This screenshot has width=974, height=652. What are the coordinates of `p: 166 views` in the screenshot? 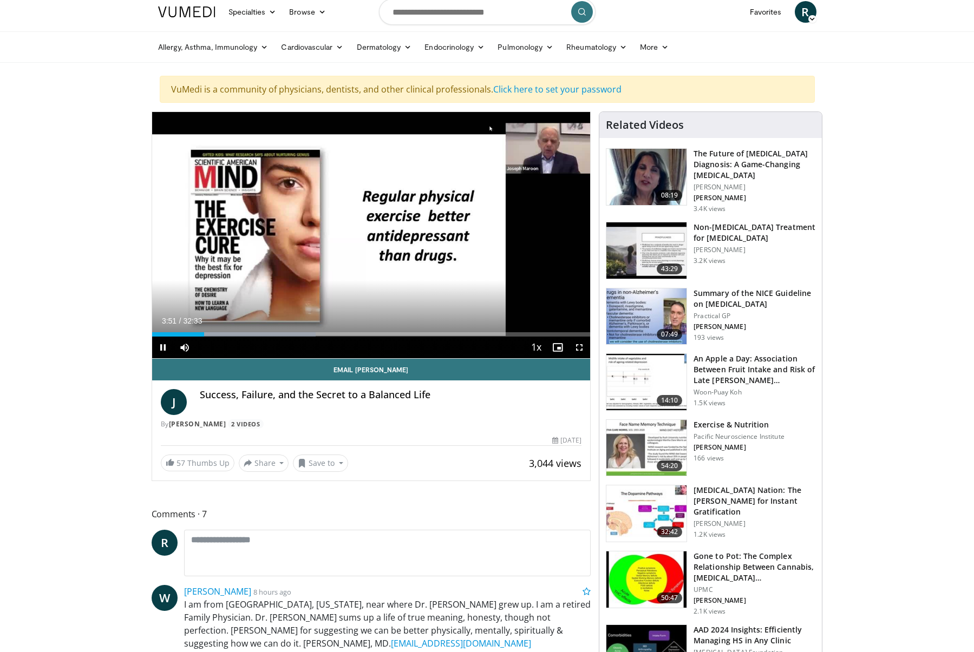 It's located at (709, 458).